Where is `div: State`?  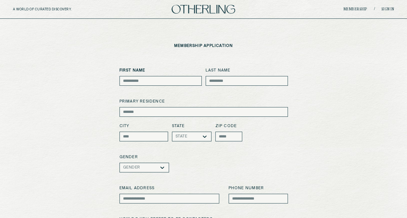 div: State is located at coordinates (181, 137).